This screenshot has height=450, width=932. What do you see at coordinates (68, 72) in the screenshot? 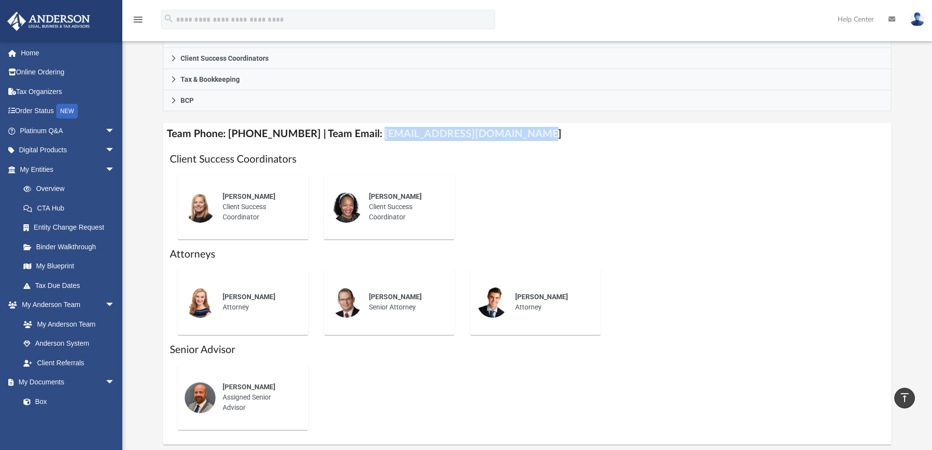
I see `a: Online Ordering` at bounding box center [68, 72].